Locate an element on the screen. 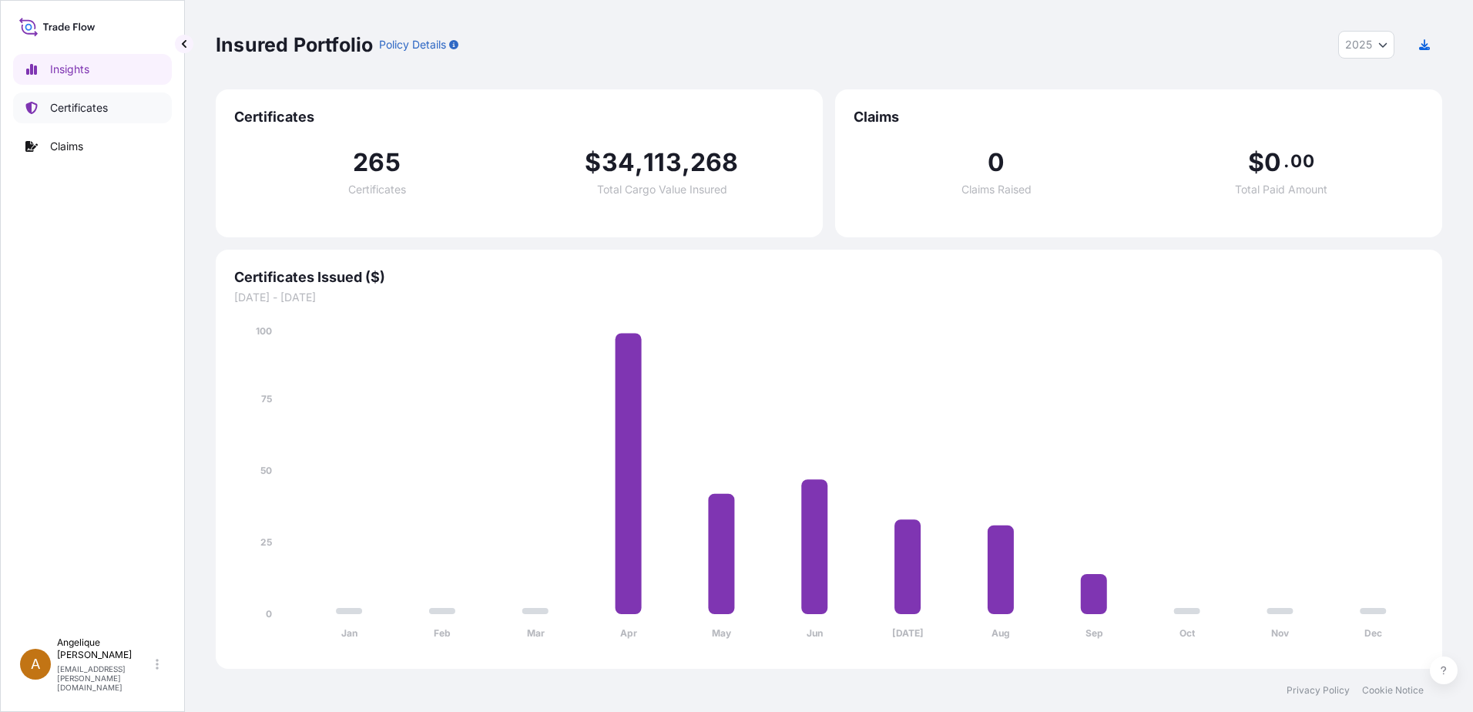 Image resolution: width=1473 pixels, height=712 pixels. tspan: Mar is located at coordinates (535, 632).